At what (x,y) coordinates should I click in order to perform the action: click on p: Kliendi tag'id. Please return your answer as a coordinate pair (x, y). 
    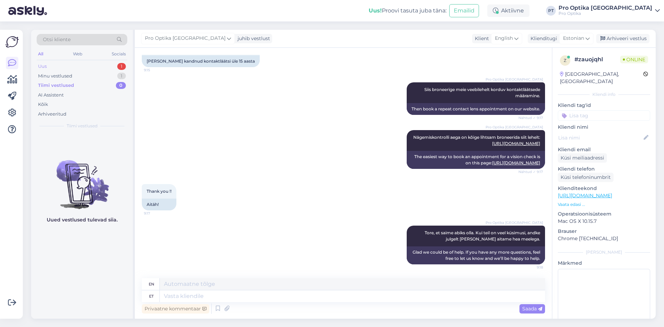
    Looking at the image, I should click on (604, 105).